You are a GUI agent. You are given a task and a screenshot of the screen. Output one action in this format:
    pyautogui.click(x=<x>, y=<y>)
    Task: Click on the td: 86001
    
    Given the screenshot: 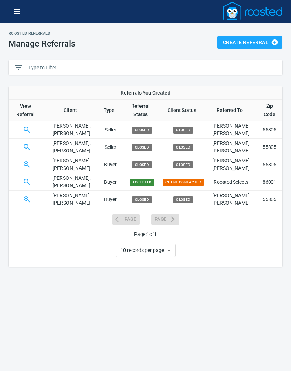 What is the action you would take?
    pyautogui.click(x=270, y=182)
    